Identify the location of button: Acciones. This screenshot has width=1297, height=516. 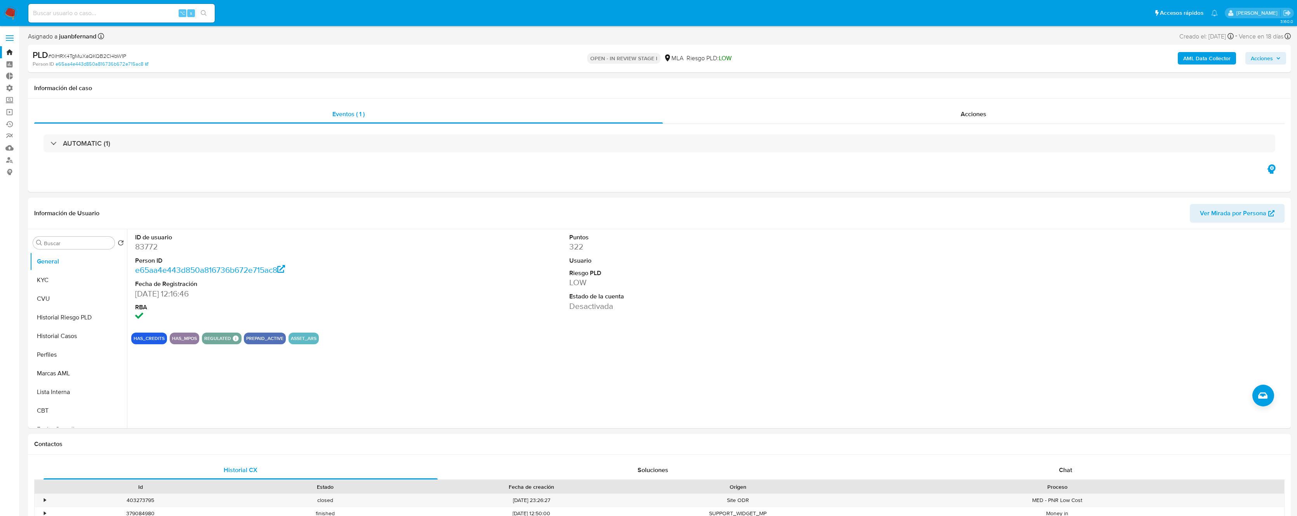
(1266, 58).